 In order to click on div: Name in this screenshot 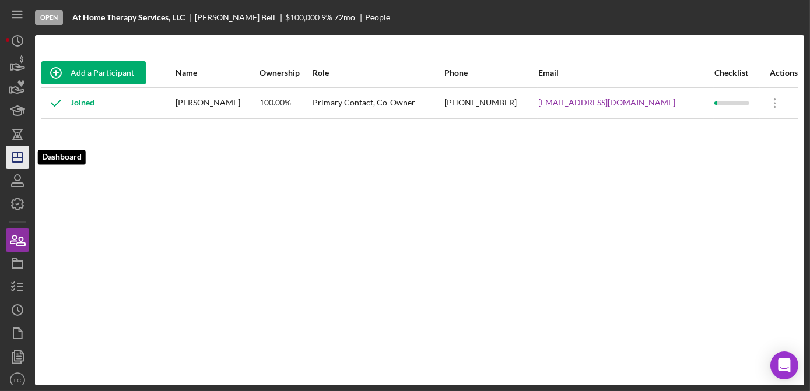, I will do `click(217, 73)`.